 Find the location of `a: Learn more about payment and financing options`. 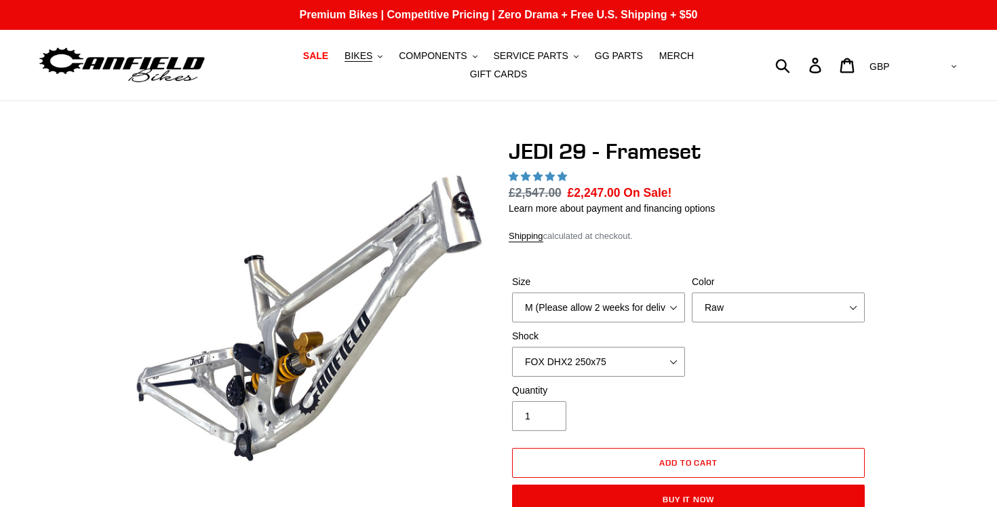

a: Learn more about payment and financing options is located at coordinates (612, 208).